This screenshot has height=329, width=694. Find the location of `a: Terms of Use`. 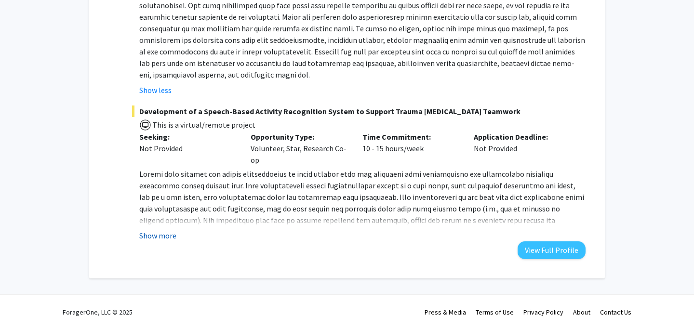

a: Terms of Use is located at coordinates (494, 312).